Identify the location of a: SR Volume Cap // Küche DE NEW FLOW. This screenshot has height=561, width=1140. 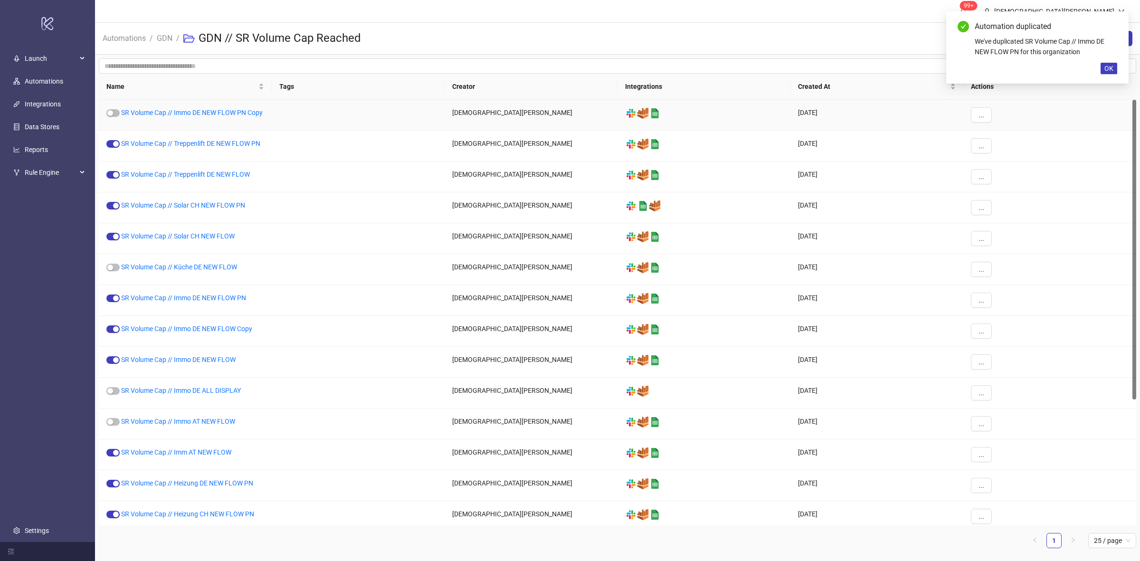
(179, 267).